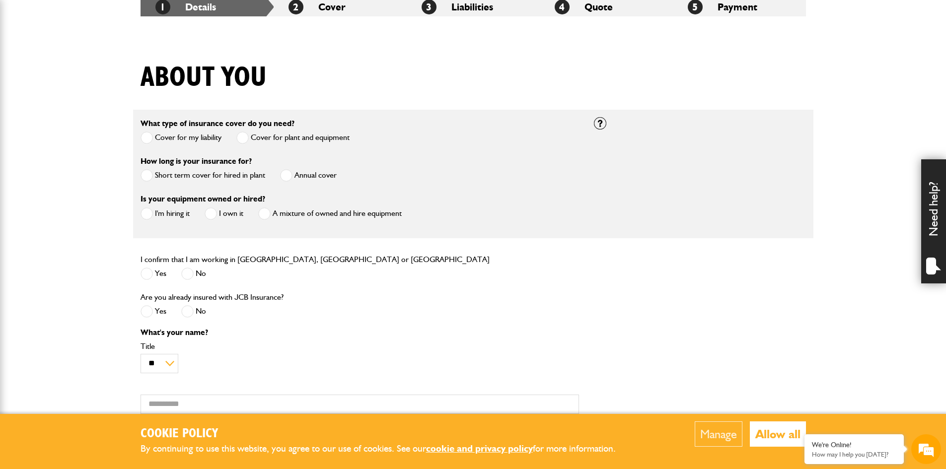 Image resolution: width=946 pixels, height=469 pixels. What do you see at coordinates (224, 214) in the screenshot?
I see `label: I own it` at bounding box center [224, 214].